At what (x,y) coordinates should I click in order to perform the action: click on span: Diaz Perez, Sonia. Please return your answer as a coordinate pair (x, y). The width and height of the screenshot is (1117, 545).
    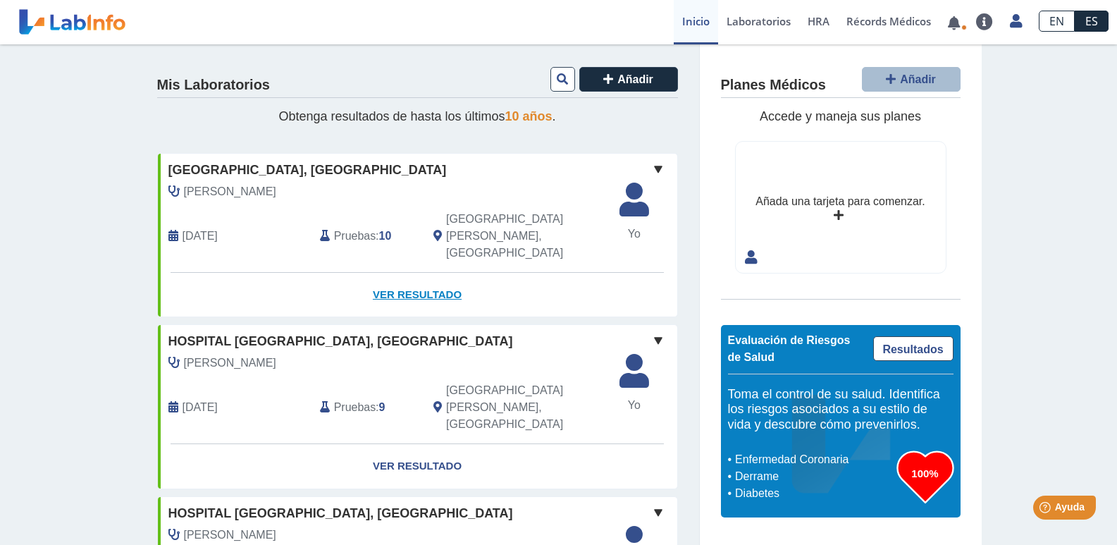
    Looking at the image, I should click on (230, 192).